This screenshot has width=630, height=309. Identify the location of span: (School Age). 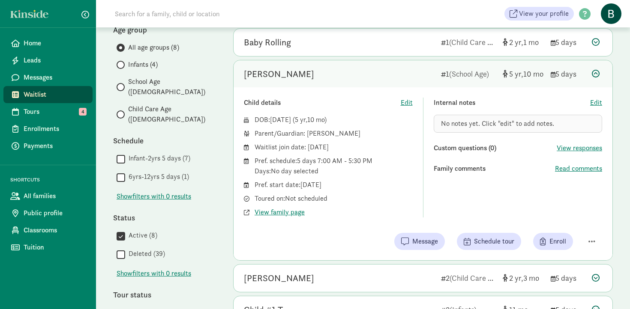
(469, 74).